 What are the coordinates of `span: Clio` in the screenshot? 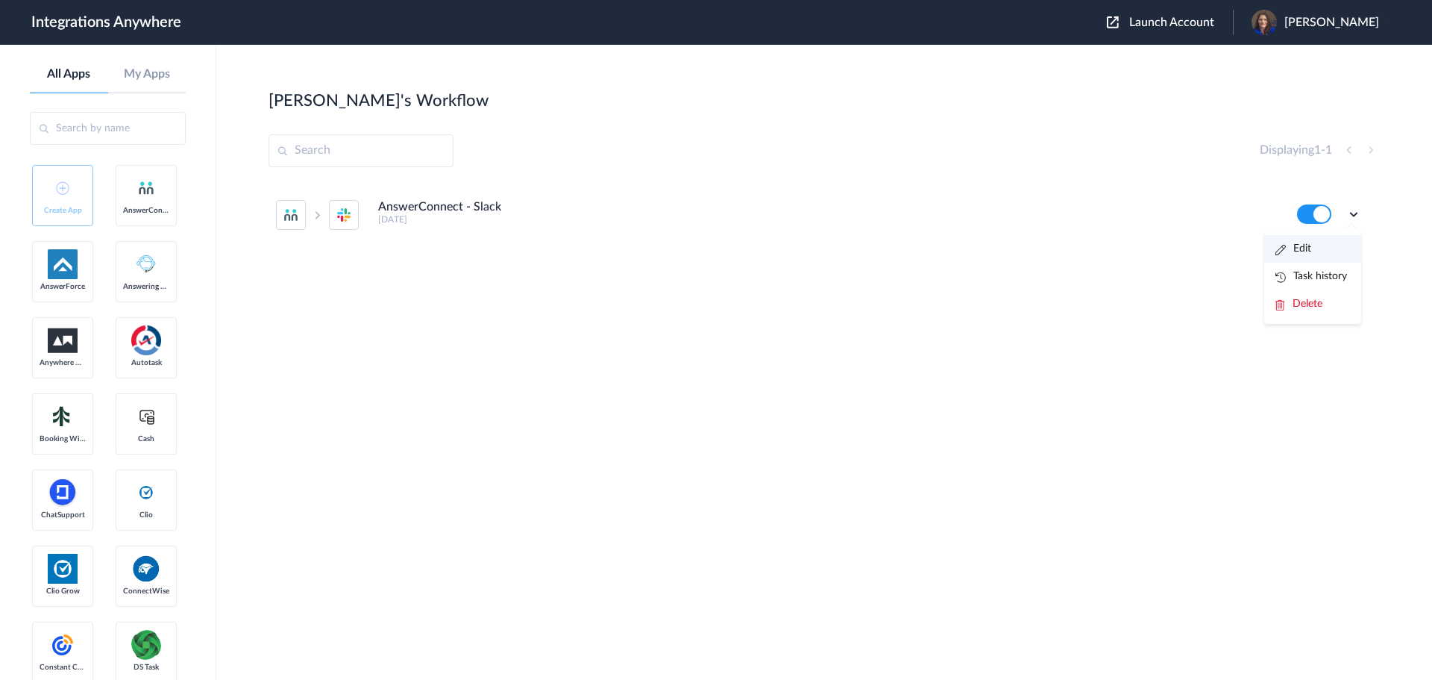 It's located at (146, 515).